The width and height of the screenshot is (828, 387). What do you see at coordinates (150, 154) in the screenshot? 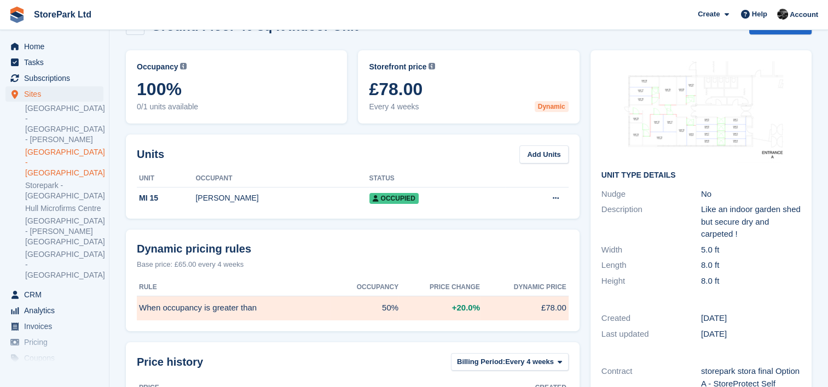
I see `h2: Units` at bounding box center [150, 154].